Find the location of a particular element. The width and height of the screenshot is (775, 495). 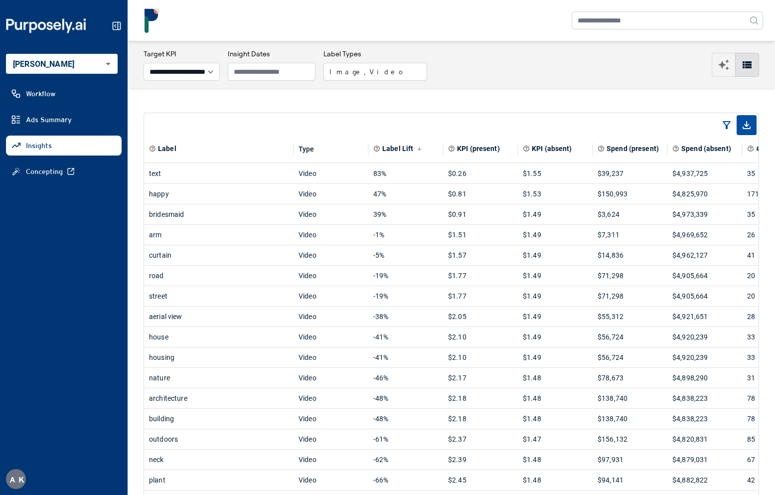

div: $1.57 is located at coordinates (481, 255).